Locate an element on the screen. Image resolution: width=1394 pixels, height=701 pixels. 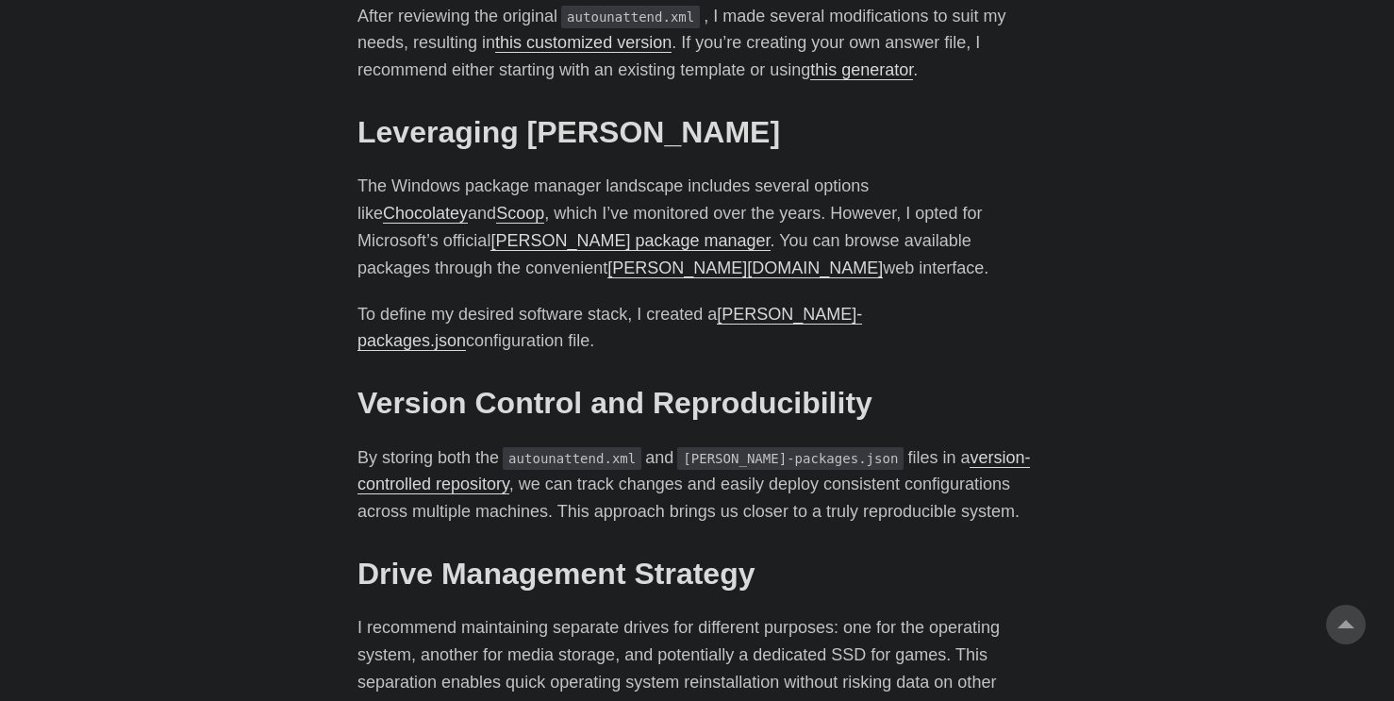
h2: Drive Management Strategy is located at coordinates (697, 574).